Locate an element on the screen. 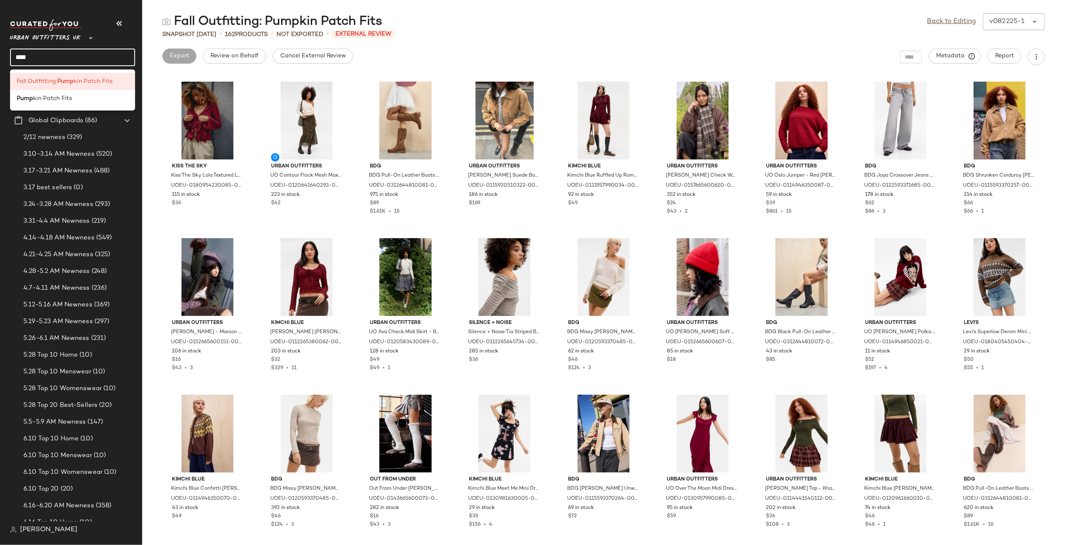 The image size is (1065, 545). span: (219) is located at coordinates (98, 221).